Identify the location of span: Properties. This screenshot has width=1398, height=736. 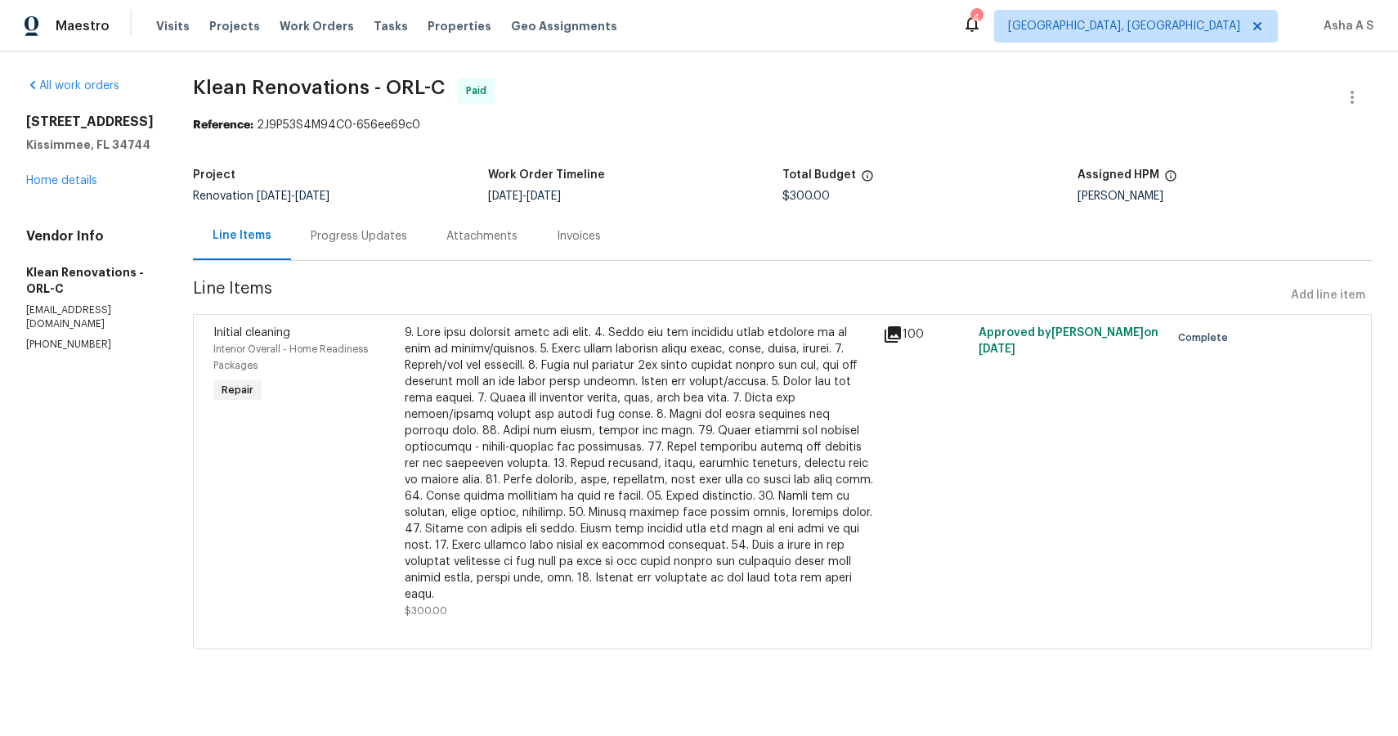
(460, 26).